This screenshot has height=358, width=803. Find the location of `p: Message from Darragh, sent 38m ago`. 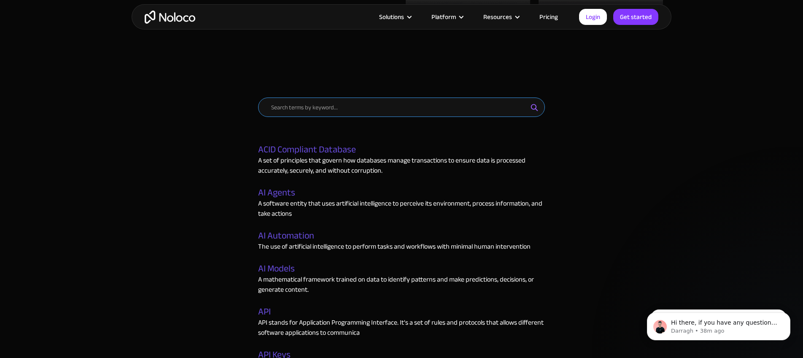

p: Message from Darragh, sent 38m ago is located at coordinates (91, 36).